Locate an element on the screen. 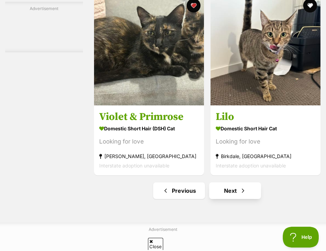 The width and height of the screenshot is (326, 251). strong: Domestic Short Hair (DSH) Cat is located at coordinates (149, 128).